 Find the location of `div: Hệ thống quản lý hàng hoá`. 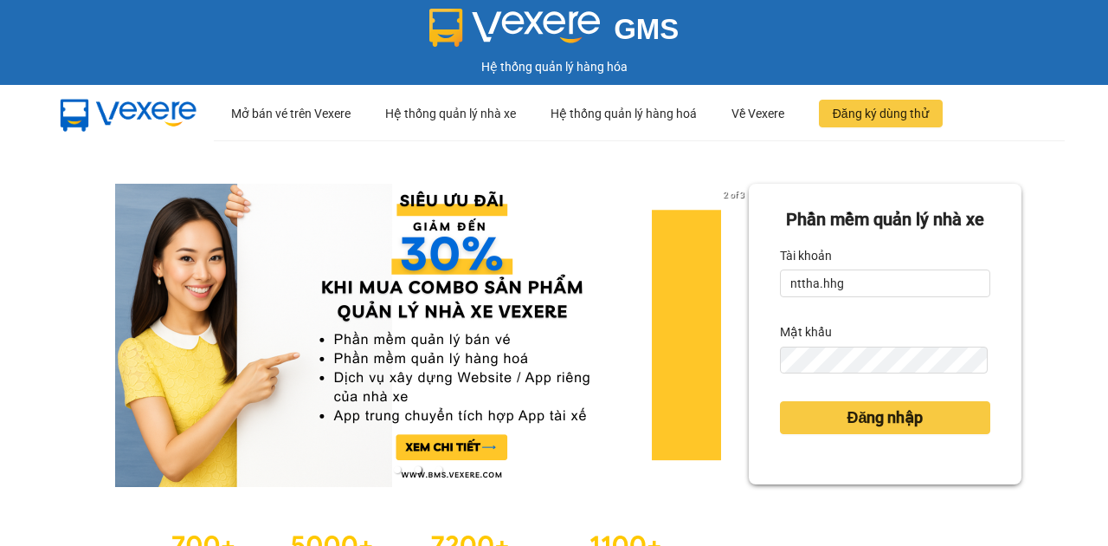

div: Hệ thống quản lý hàng hoá is located at coordinates (623, 113).